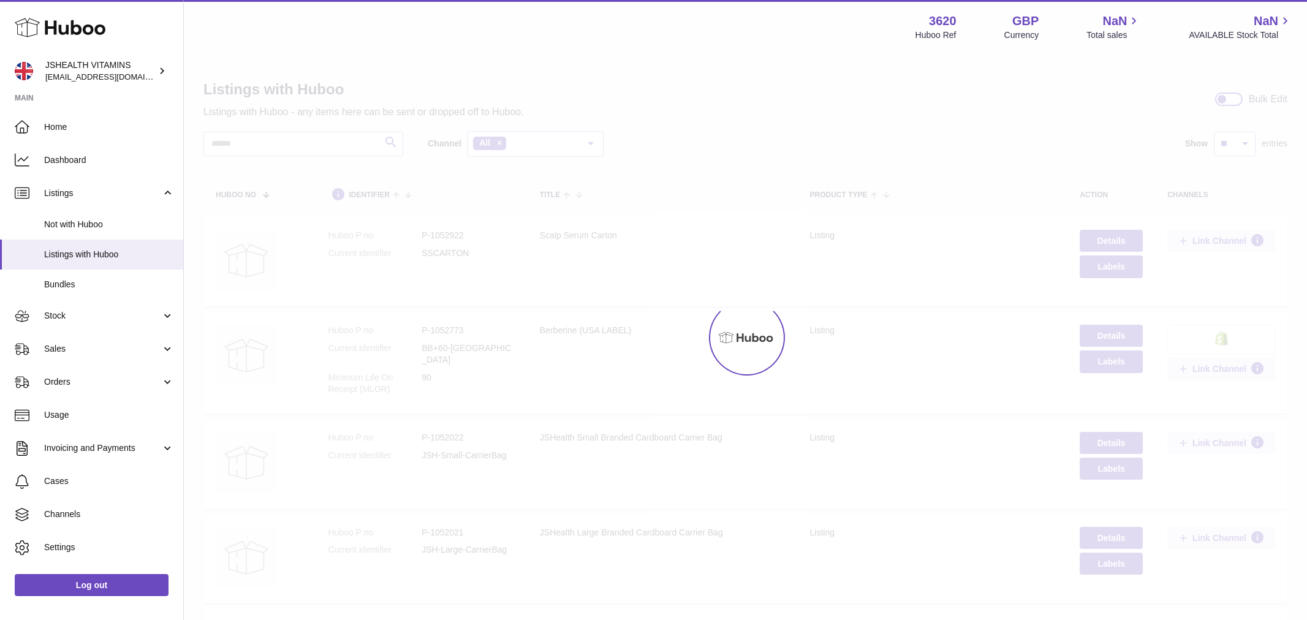  I want to click on span: Invoicing and Payments, so click(102, 448).